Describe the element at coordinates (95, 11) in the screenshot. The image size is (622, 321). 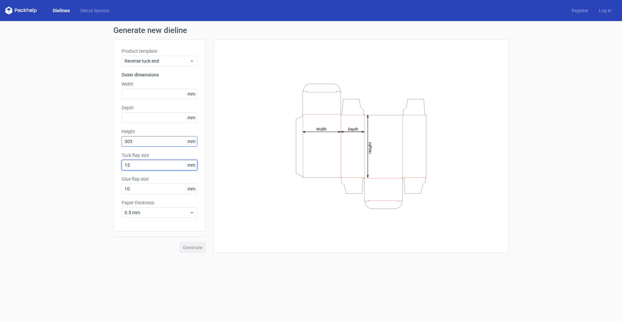
I see `a: Diecut layouts` at that location.